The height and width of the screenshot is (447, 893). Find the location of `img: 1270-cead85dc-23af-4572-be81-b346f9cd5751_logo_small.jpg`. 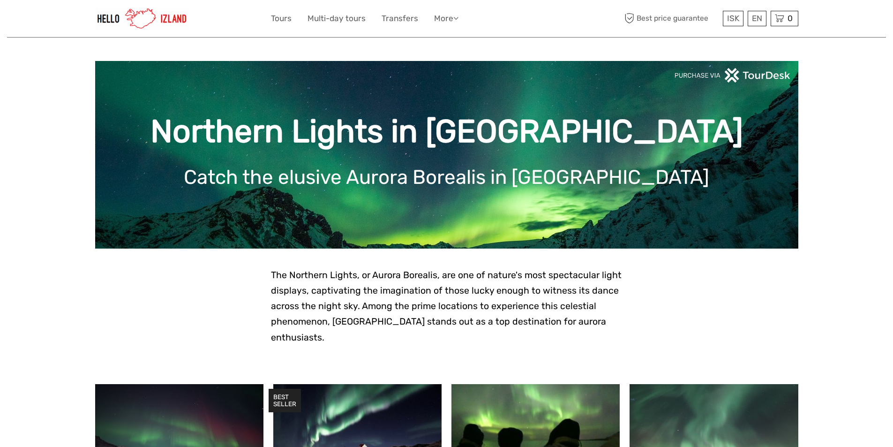

img: 1270-cead85dc-23af-4572-be81-b346f9cd5751_logo_small.jpg is located at coordinates (142, 18).